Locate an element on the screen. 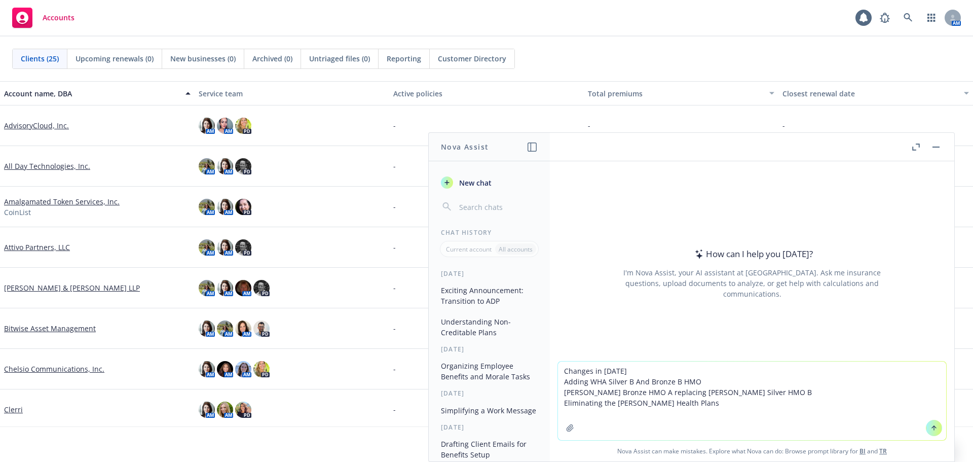 This screenshot has width=973, height=462. div: Service team is located at coordinates (292, 93).